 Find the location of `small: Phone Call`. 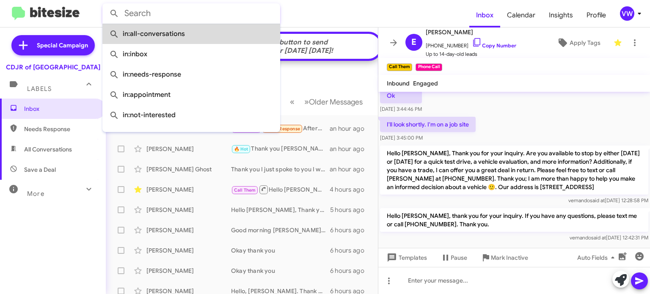

small: Phone Call is located at coordinates (428, 67).